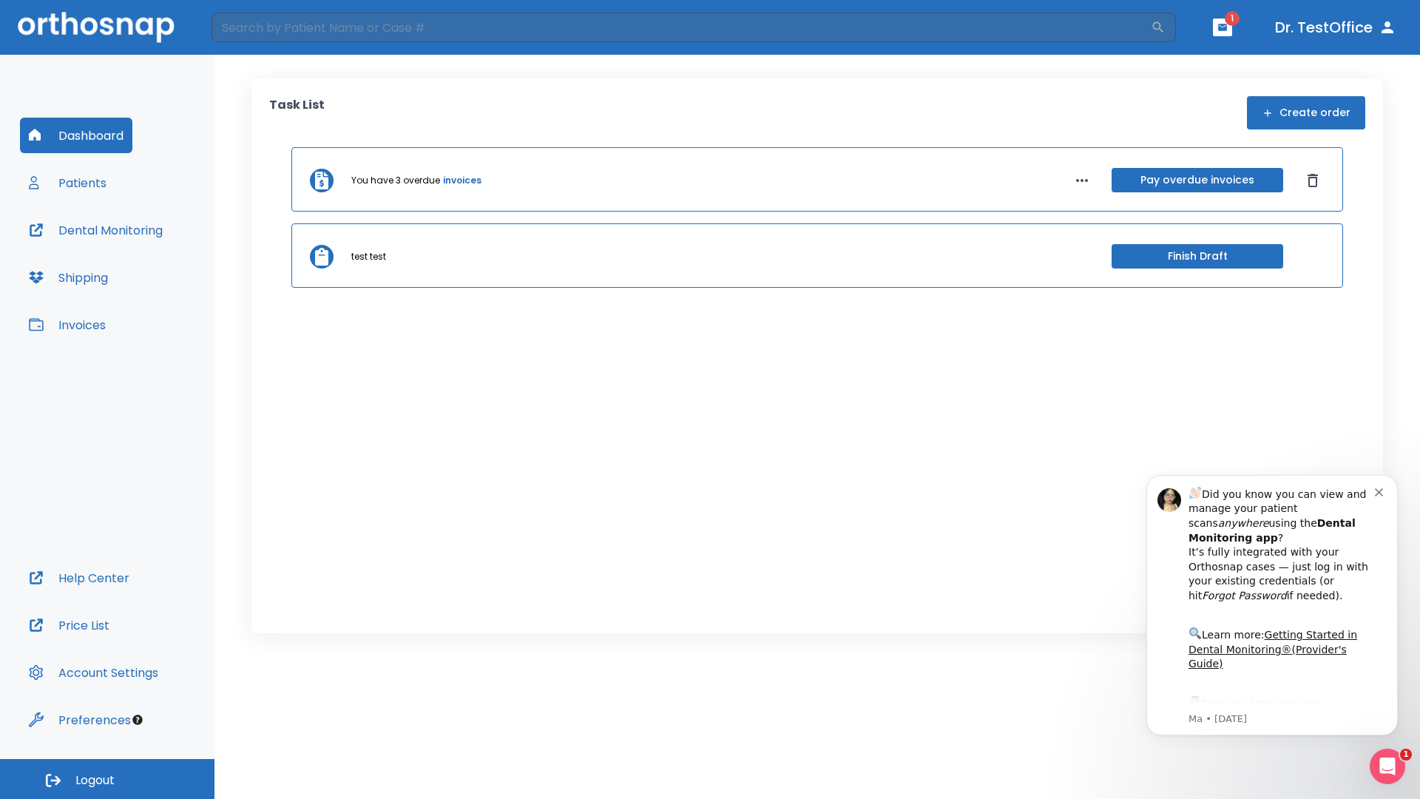  What do you see at coordinates (67, 183) in the screenshot?
I see `button: Patients` at bounding box center [67, 183].